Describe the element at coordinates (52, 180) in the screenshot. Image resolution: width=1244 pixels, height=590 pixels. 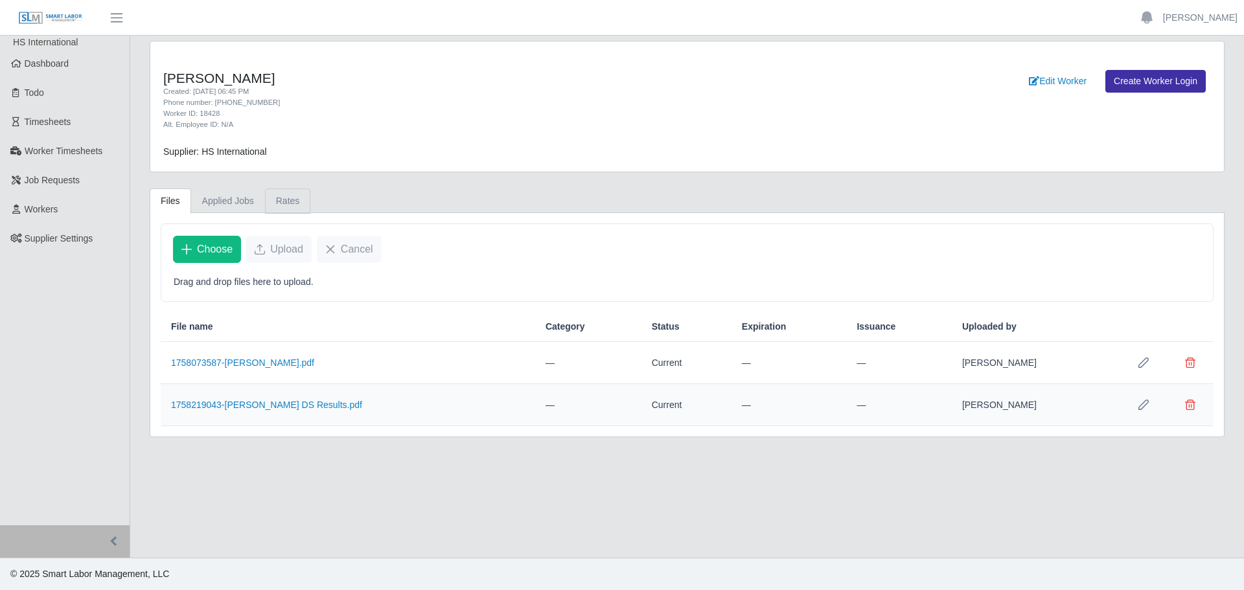
I see `span: Job Requests` at that location.